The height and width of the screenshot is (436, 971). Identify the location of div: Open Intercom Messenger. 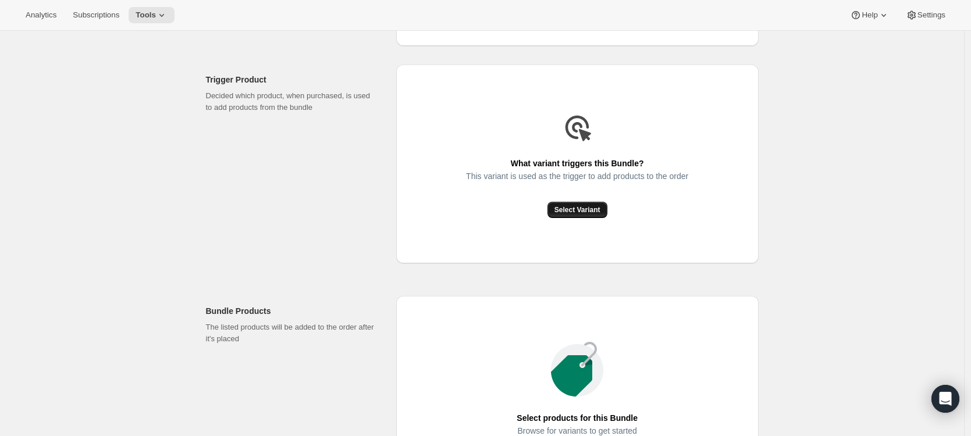
(946, 399).